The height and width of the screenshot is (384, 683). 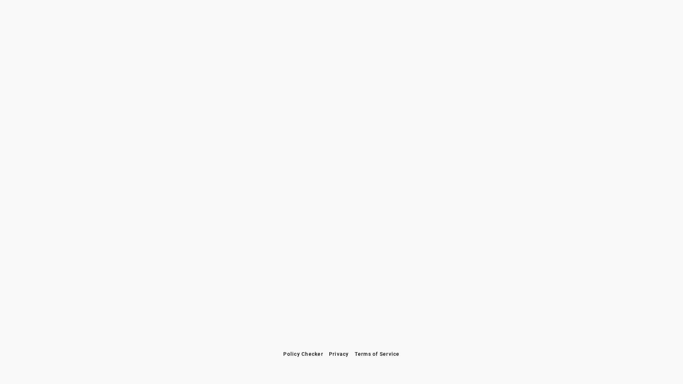 I want to click on button: Policy Checker, so click(x=303, y=354).